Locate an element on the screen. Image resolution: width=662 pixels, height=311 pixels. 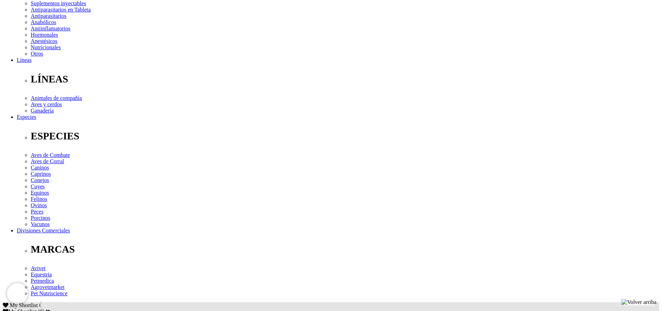
p: ESPECIES is located at coordinates (345, 136).